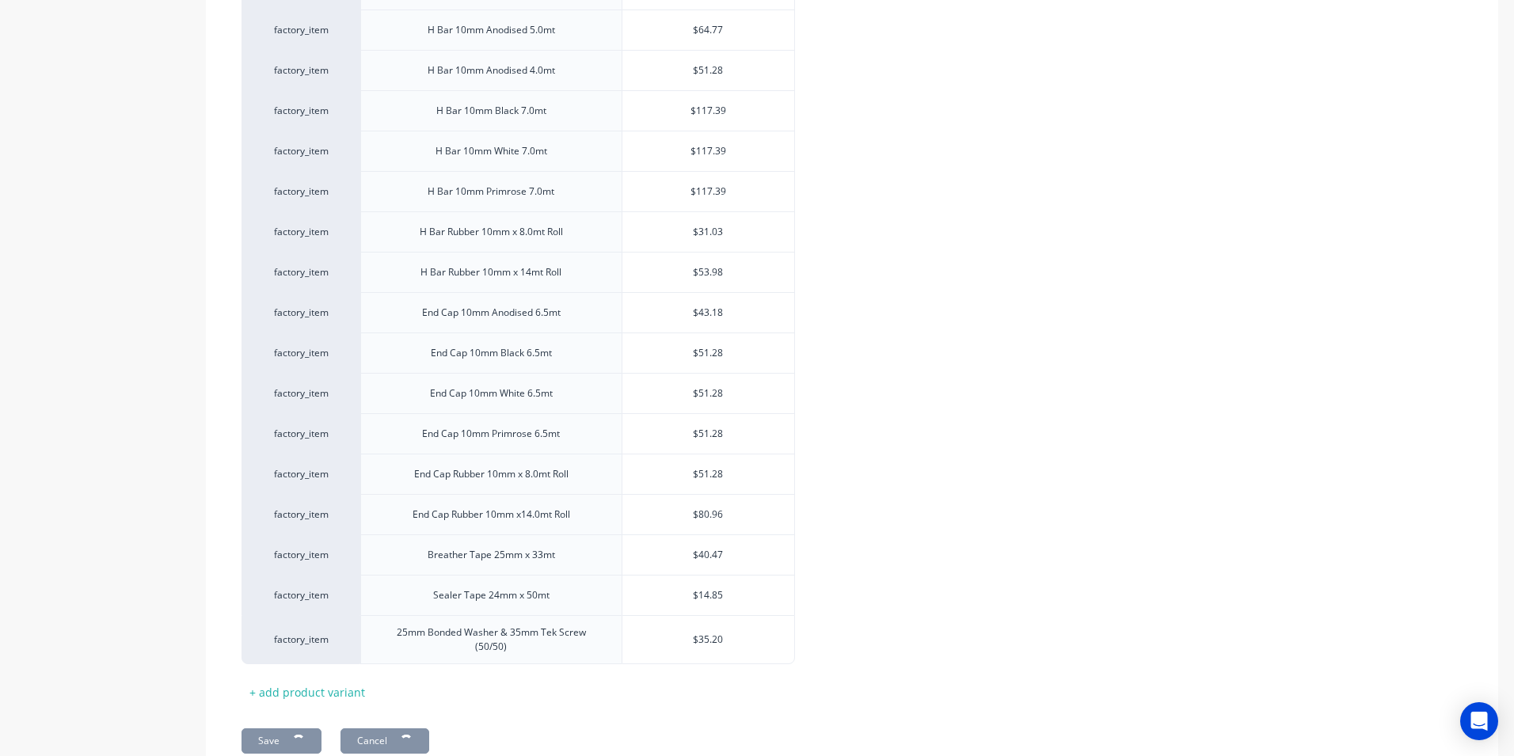 This screenshot has height=756, width=1514. I want to click on div: factory_itemBreather Tape 25mm x 33mt$40.47, so click(518, 554).